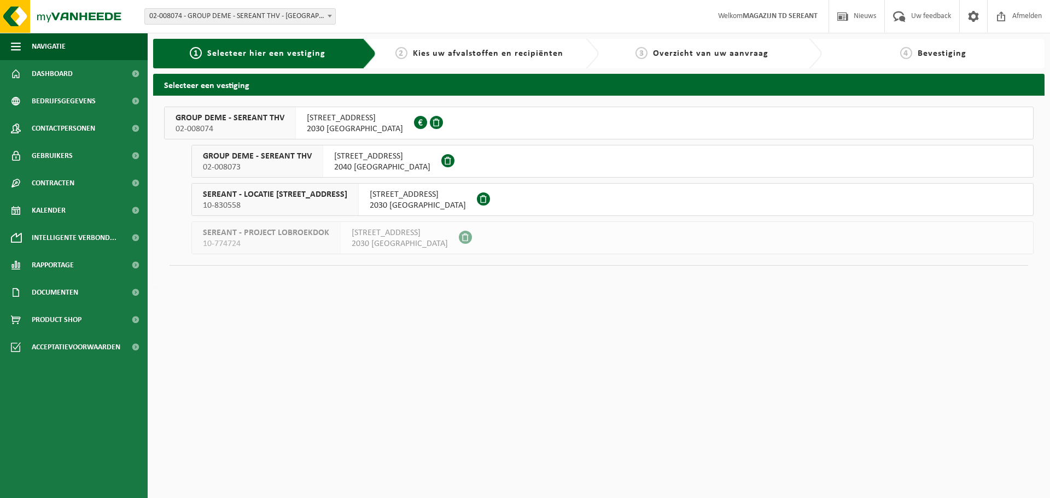 This screenshot has width=1050, height=498. Describe the element at coordinates (56, 320) in the screenshot. I see `span: Product Shop` at that location.